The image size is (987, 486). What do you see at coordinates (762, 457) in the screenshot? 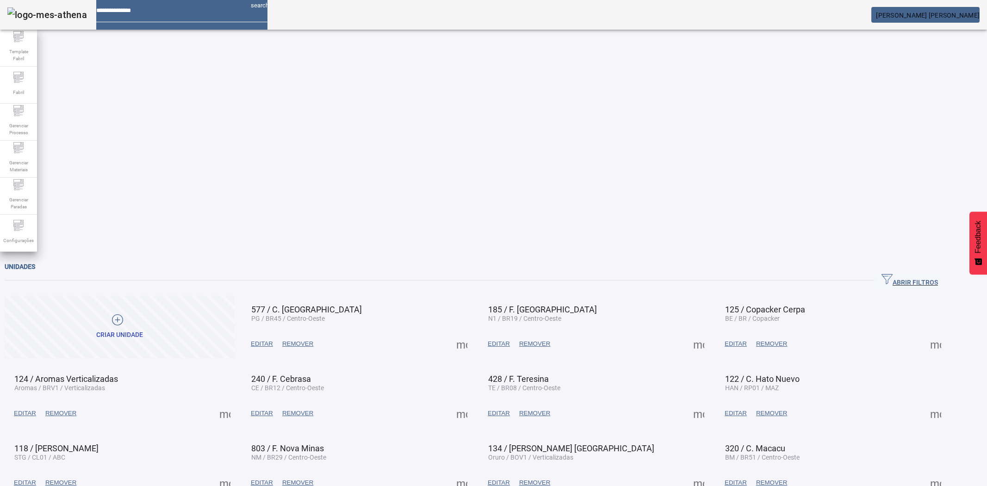
I see `span: BM / BR51 / Centro-Oeste` at bounding box center [762, 457].